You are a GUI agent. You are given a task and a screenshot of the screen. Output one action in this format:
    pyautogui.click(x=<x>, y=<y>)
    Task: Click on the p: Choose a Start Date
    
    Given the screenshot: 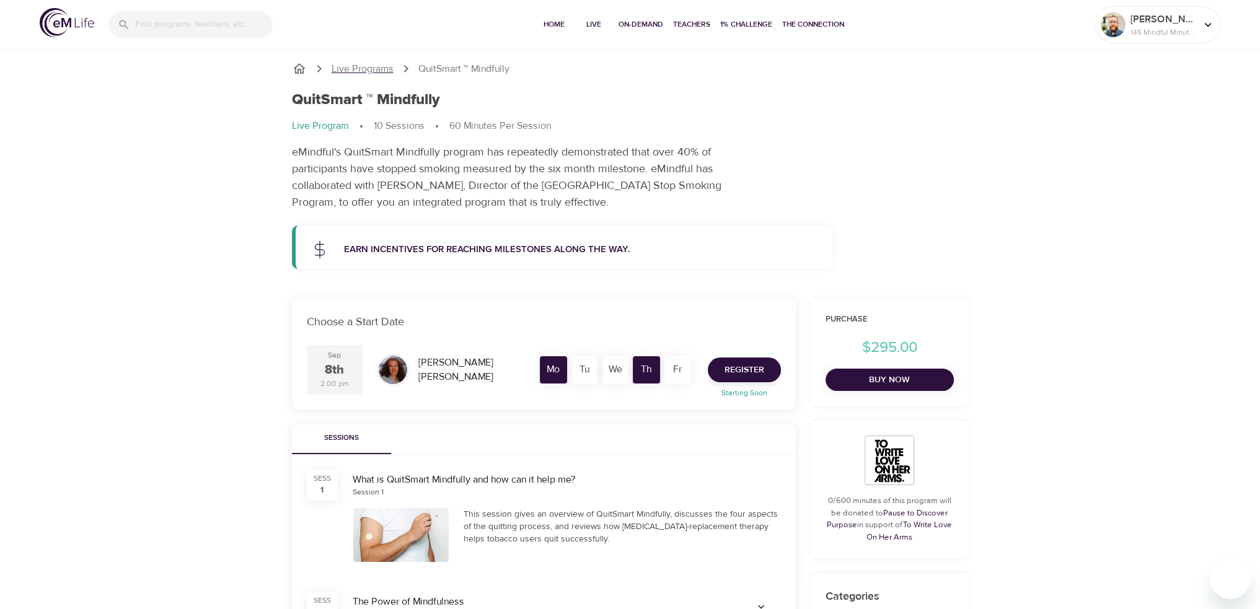 What is the action you would take?
    pyautogui.click(x=544, y=322)
    